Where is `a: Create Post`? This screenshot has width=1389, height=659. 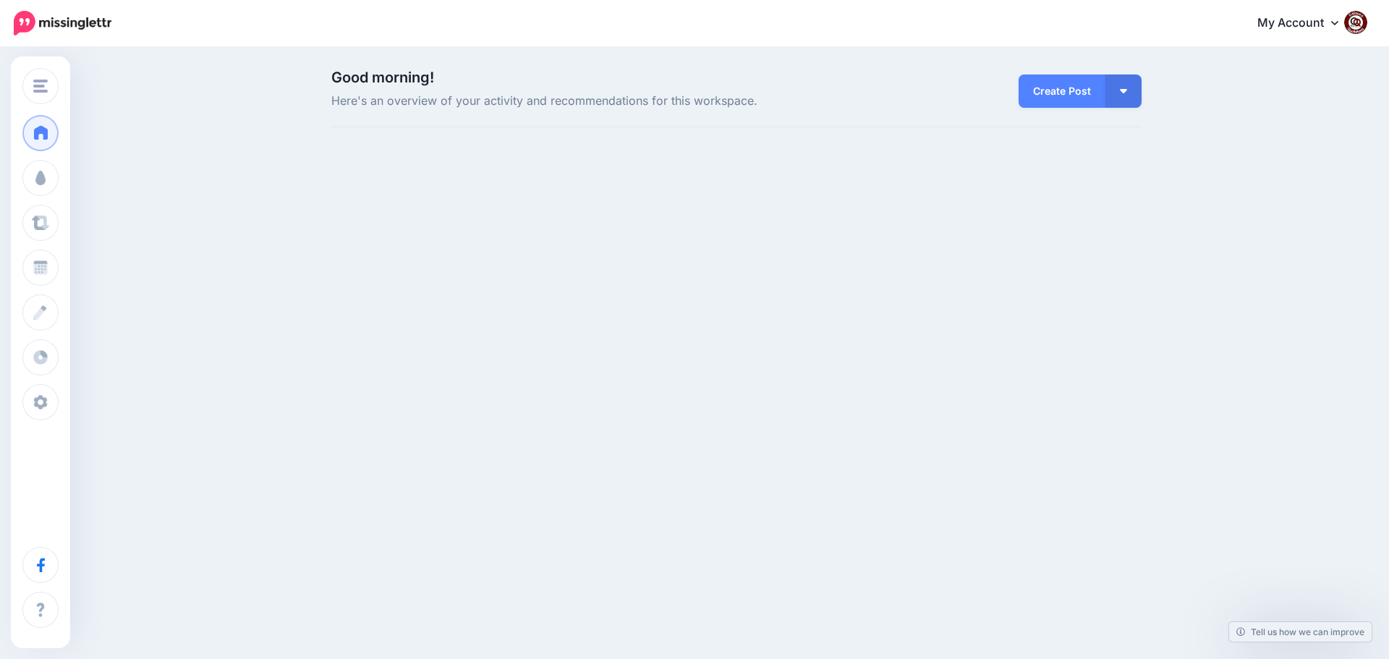
a: Create Post is located at coordinates (1062, 91).